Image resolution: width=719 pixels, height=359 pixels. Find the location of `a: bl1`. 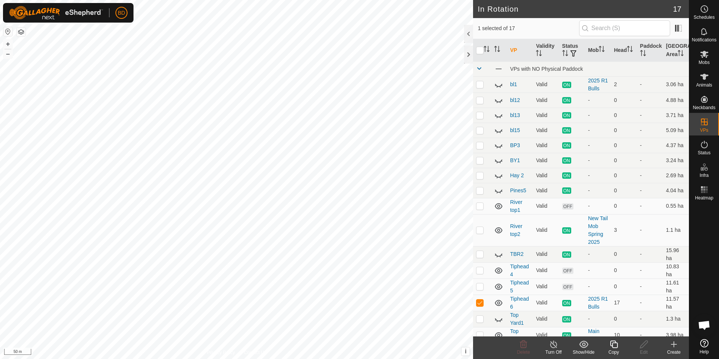

a: bl1 is located at coordinates (514, 84).